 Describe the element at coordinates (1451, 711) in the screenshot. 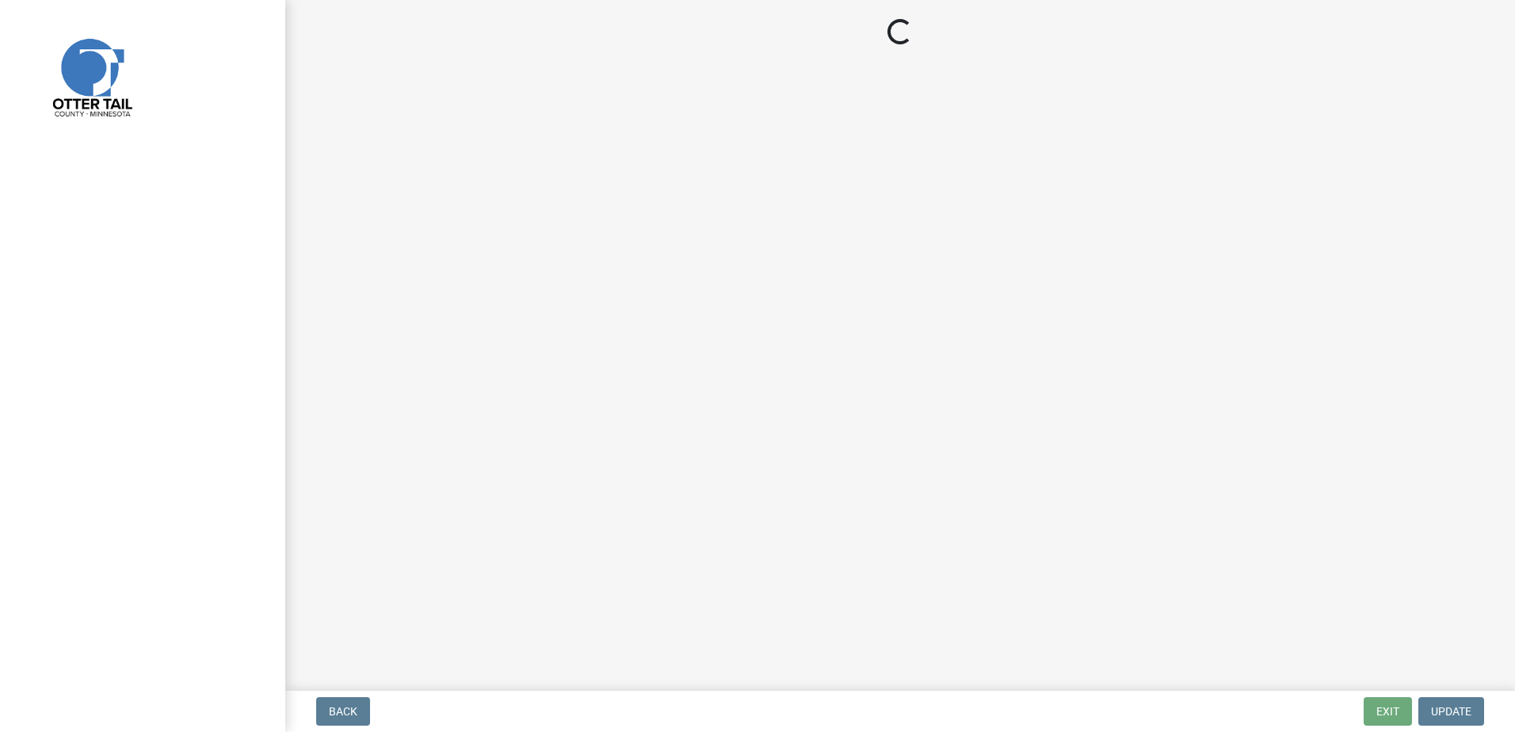

I see `button: Update` at that location.